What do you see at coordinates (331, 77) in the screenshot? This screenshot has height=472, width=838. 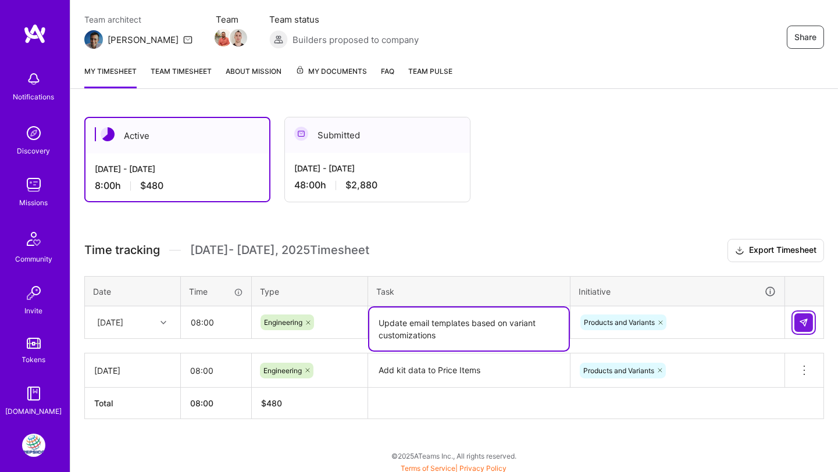 I see `a: My Documents` at bounding box center [331, 77].